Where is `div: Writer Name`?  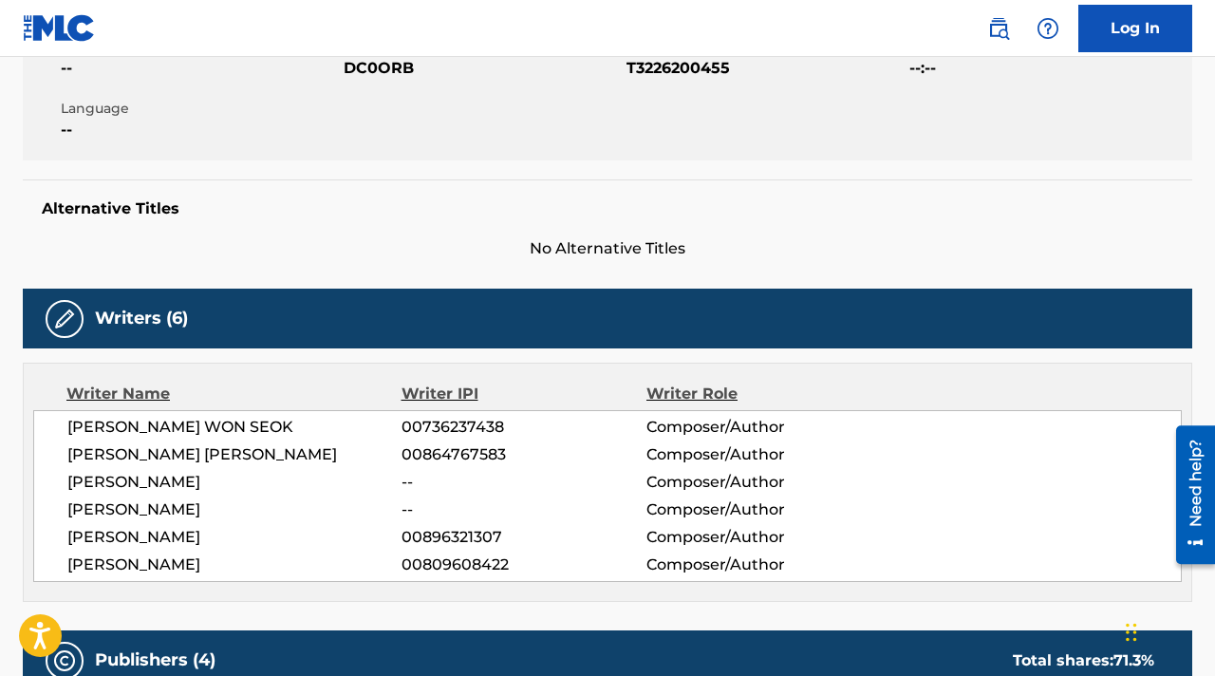
div: Writer Name is located at coordinates (234, 394).